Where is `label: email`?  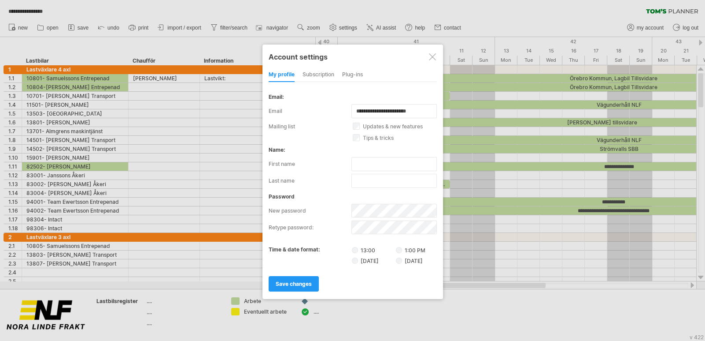 label: email is located at coordinates (310, 111).